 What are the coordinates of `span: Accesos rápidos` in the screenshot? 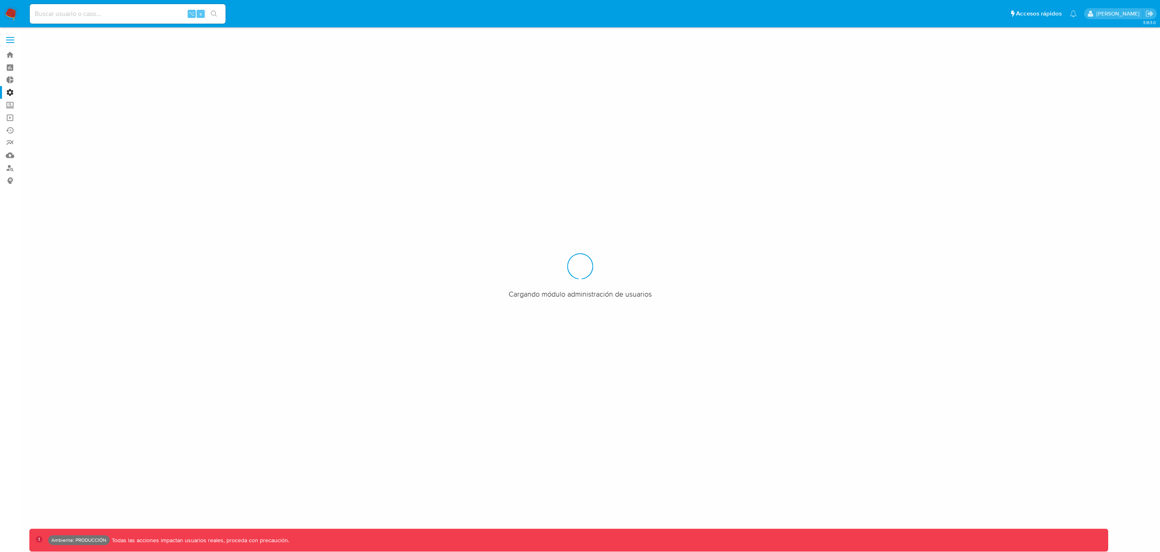 It's located at (1039, 13).